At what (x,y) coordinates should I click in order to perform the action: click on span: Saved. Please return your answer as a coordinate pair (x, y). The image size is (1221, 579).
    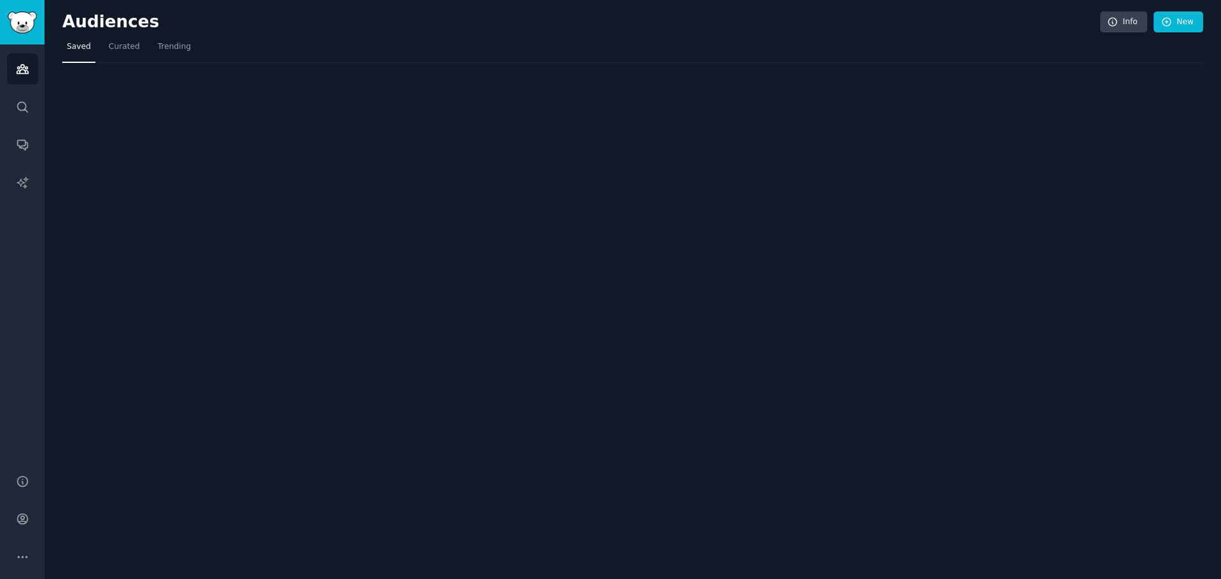
    Looking at the image, I should click on (79, 47).